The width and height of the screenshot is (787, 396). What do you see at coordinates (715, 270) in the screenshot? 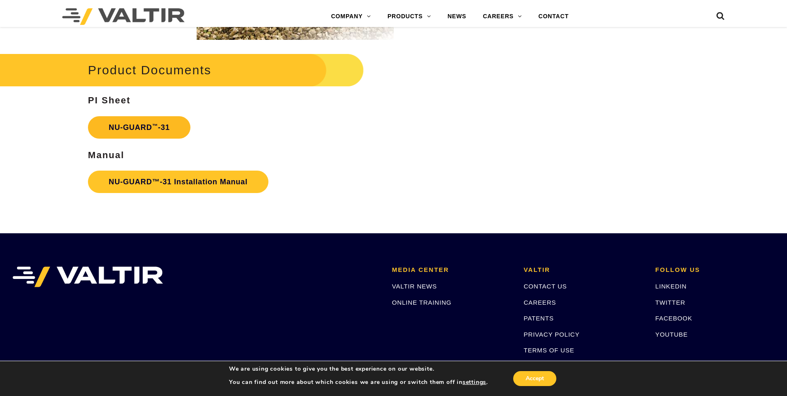
I see `h2: FOLLOW US` at bounding box center [715, 270].